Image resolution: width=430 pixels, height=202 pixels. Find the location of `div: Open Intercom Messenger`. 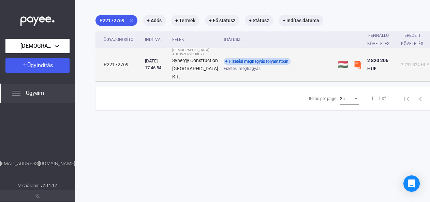

div: Open Intercom Messenger is located at coordinates (411, 183).